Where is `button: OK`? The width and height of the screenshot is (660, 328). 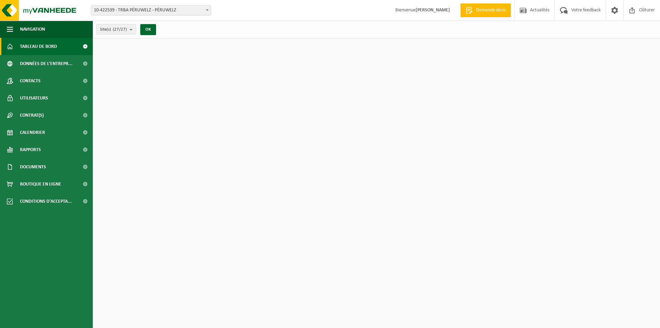 button: OK is located at coordinates (148, 30).